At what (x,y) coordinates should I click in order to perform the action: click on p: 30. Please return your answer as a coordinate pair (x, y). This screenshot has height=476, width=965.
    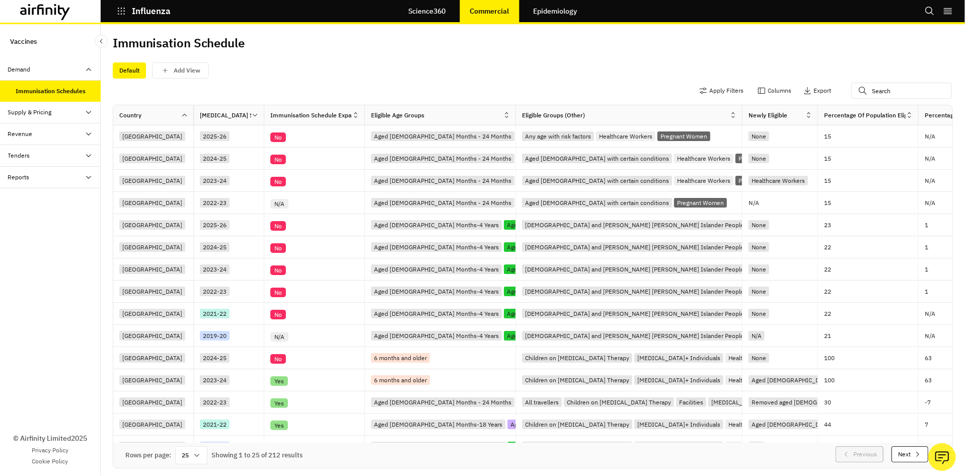
    Looking at the image, I should click on (871, 402).